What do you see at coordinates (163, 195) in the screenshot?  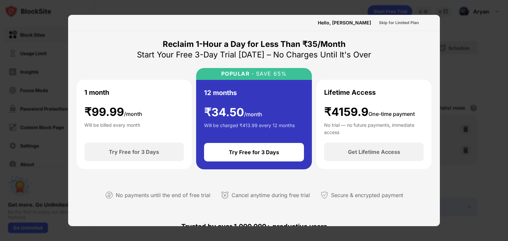 I see `div: No payments until the end of free trial` at bounding box center [163, 195].